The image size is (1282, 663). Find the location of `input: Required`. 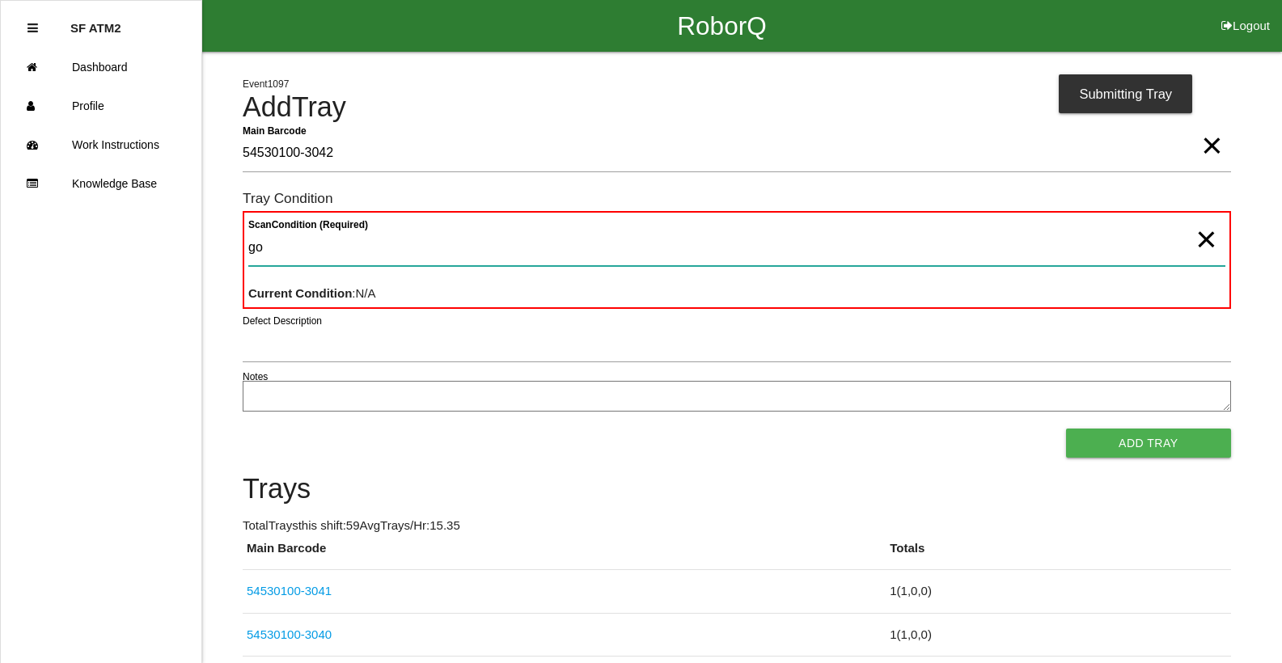

input: Required is located at coordinates (737, 154).